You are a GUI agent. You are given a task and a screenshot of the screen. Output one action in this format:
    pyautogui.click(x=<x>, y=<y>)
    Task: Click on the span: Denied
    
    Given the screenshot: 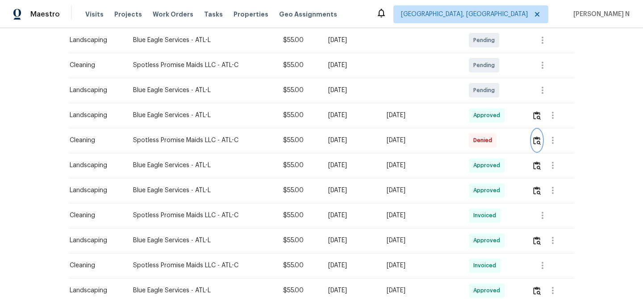 What is the action you would take?
    pyautogui.click(x=485, y=140)
    